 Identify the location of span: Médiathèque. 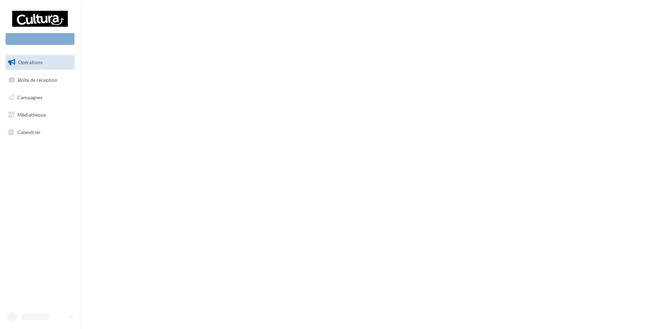
(32, 114).